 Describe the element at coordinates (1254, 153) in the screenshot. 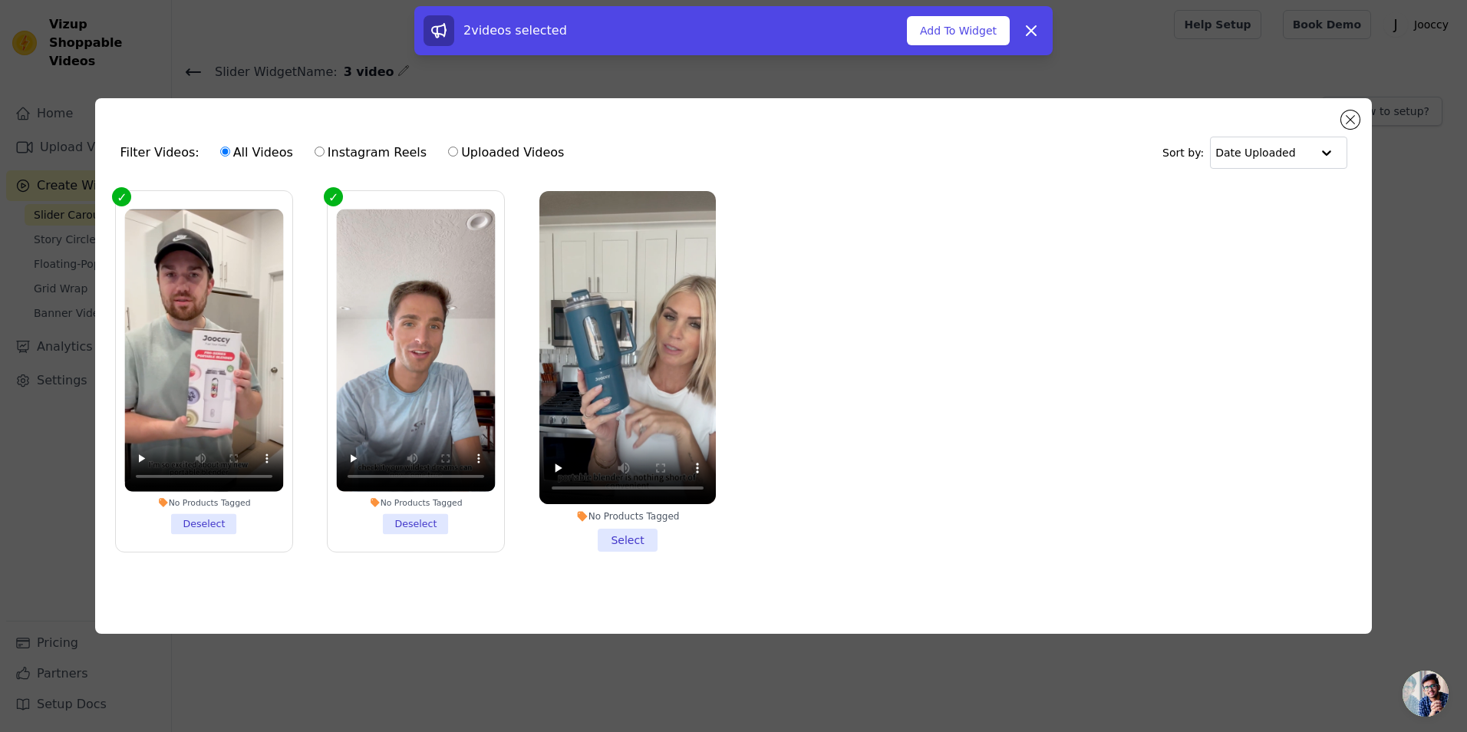

I see `div: Sort by:` at that location.